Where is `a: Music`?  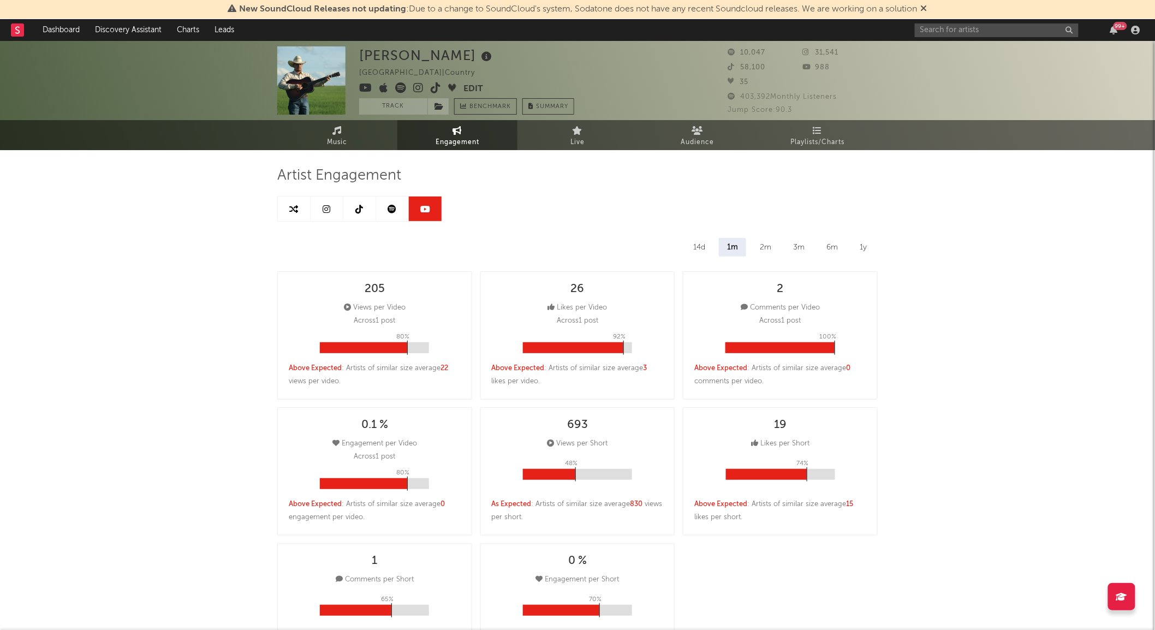
a: Music is located at coordinates (337, 135).